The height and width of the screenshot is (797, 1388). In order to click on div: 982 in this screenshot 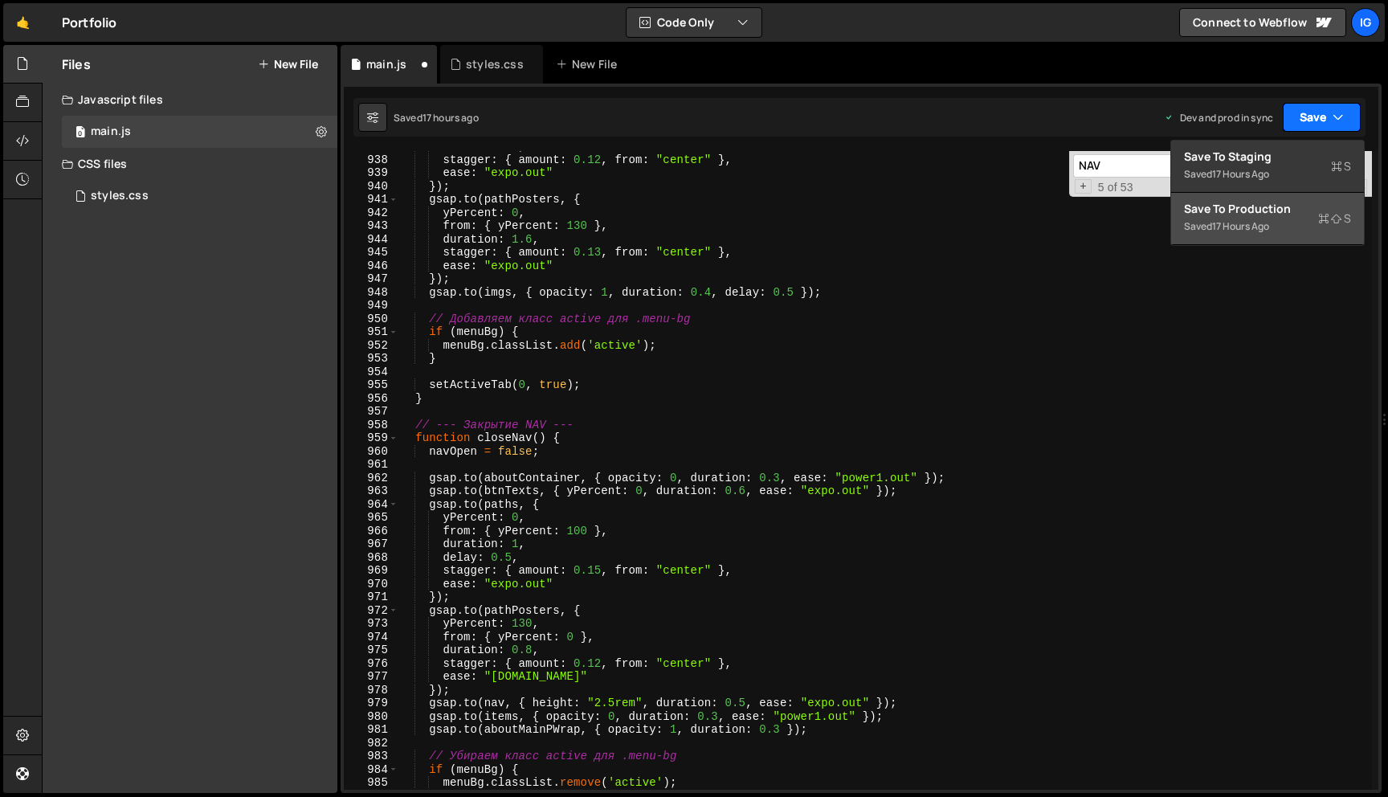, I will do `click(371, 743)`.